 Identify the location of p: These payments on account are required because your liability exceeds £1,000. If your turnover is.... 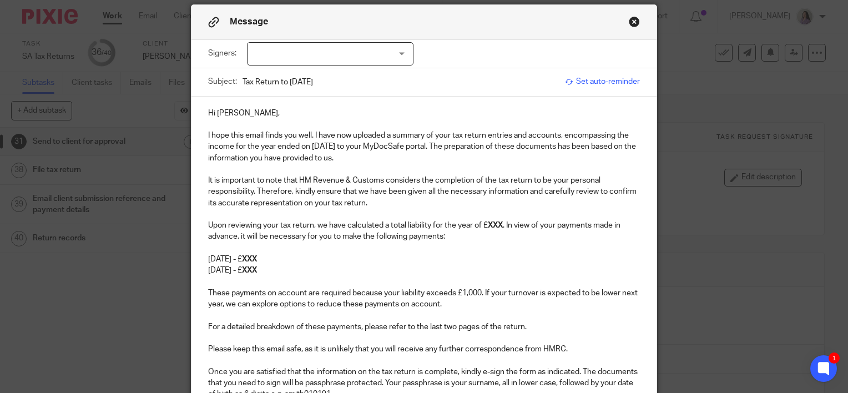
(424, 298).